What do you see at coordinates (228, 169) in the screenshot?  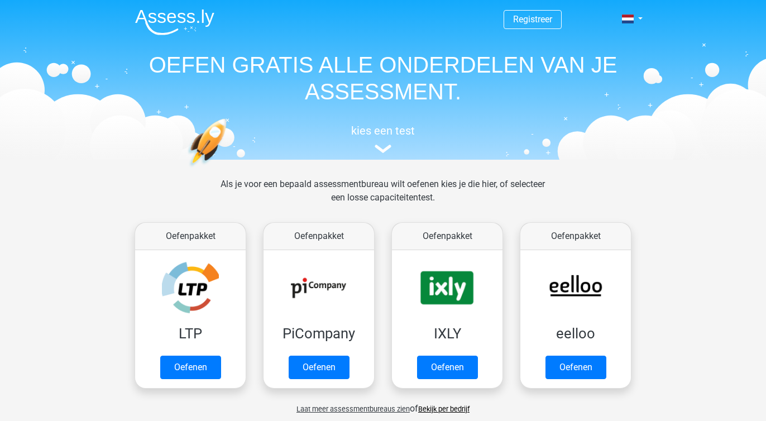 I see `img: oefenen` at bounding box center [228, 169].